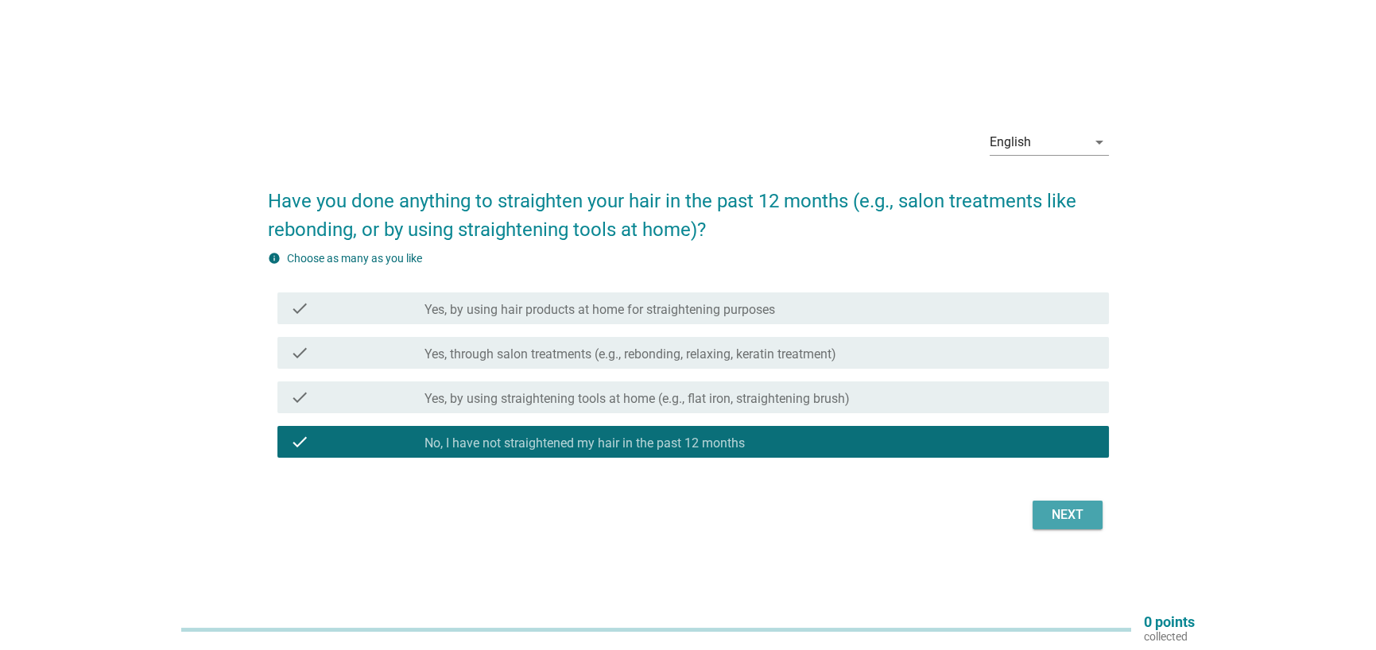 The image size is (1376, 650). I want to click on div: Next, so click(1068, 515).